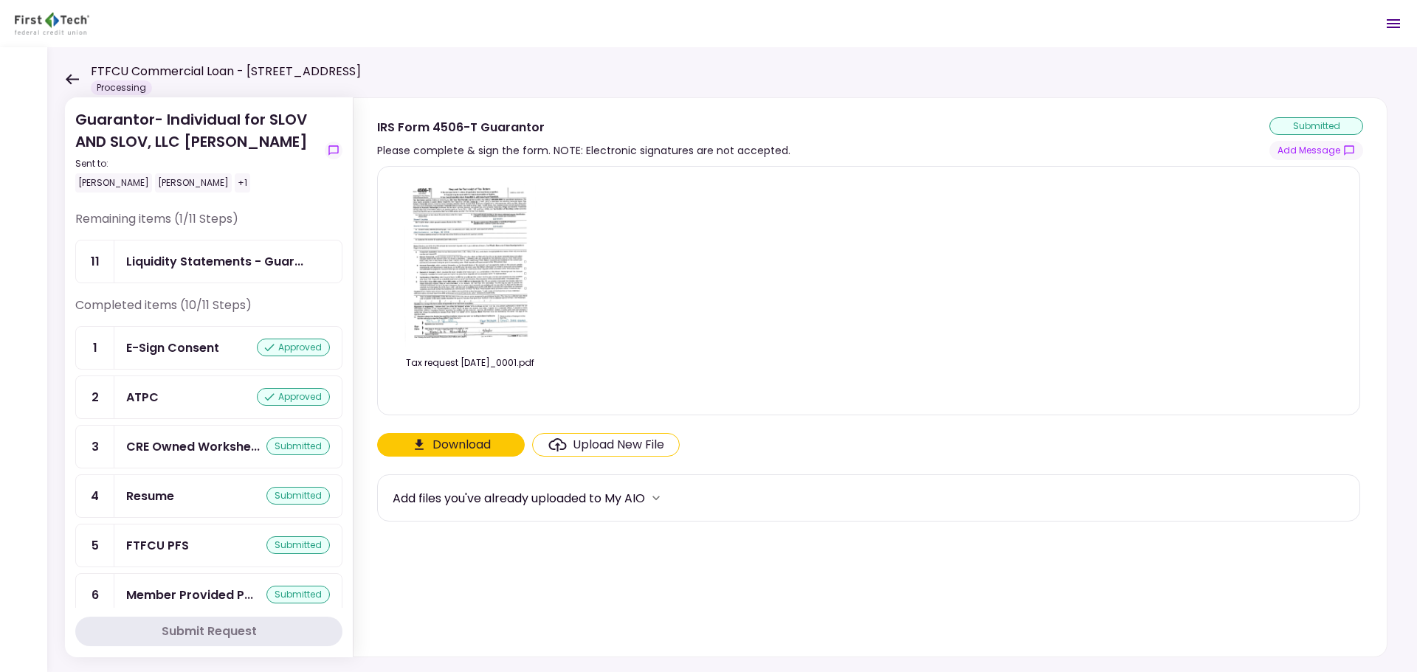  Describe the element at coordinates (95, 595) in the screenshot. I see `div: 6` at that location.